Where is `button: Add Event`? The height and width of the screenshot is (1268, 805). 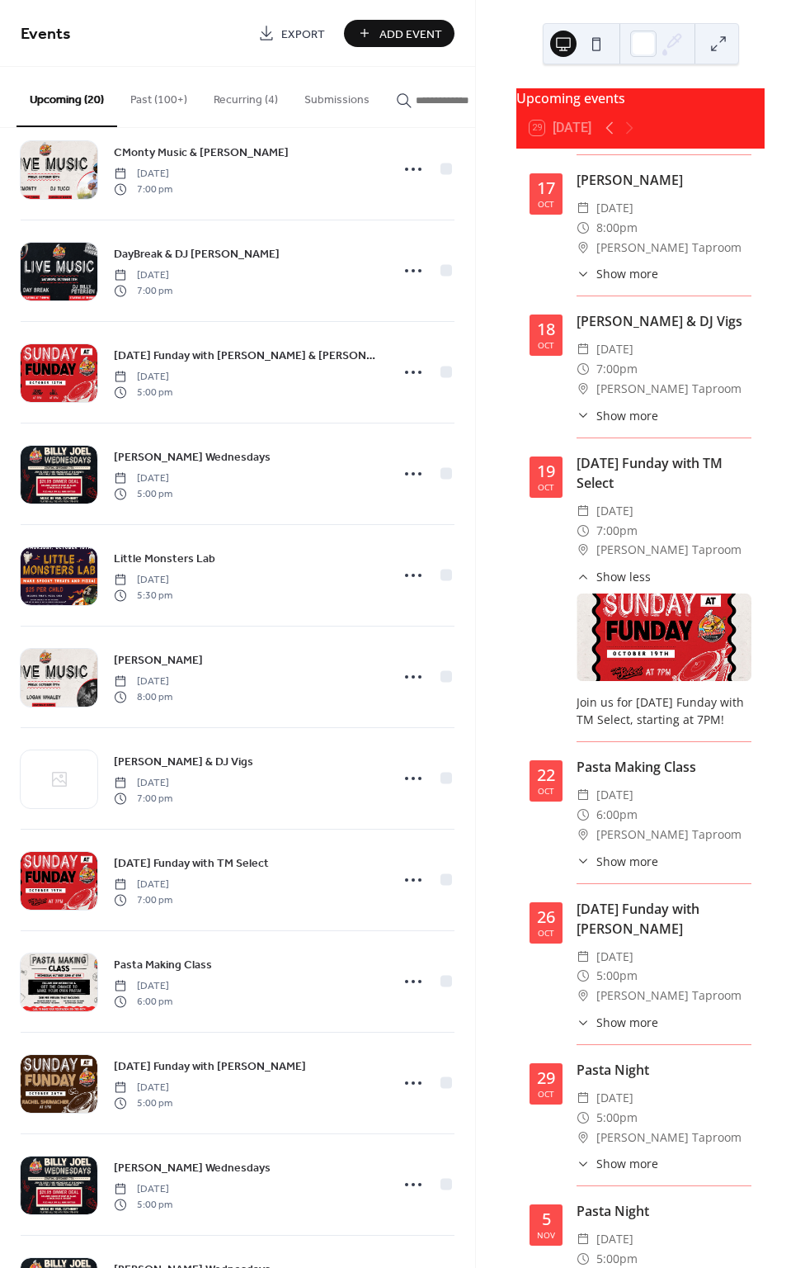 button: Add Event is located at coordinates (399, 33).